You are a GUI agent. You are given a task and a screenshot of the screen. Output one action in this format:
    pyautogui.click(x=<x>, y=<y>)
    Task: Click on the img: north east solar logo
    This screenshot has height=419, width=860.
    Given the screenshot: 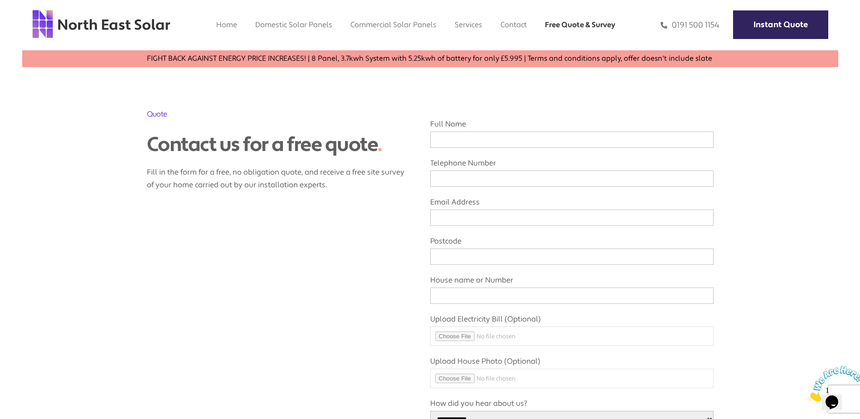 What is the action you would take?
    pyautogui.click(x=101, y=24)
    